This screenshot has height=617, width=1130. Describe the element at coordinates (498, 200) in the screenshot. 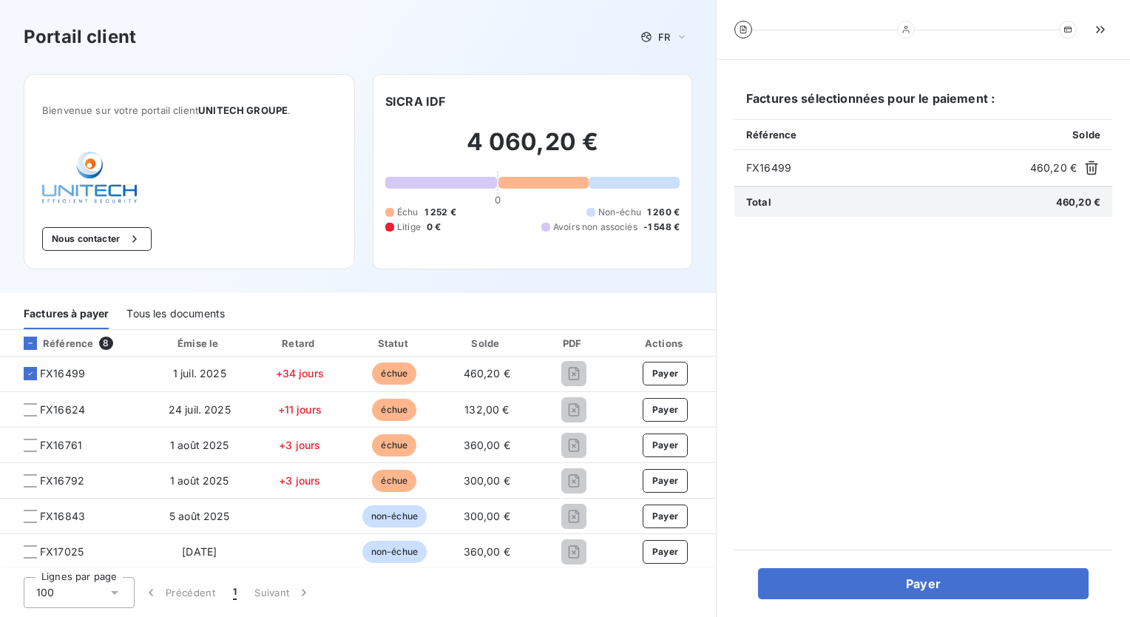

I see `span: 0` at that location.